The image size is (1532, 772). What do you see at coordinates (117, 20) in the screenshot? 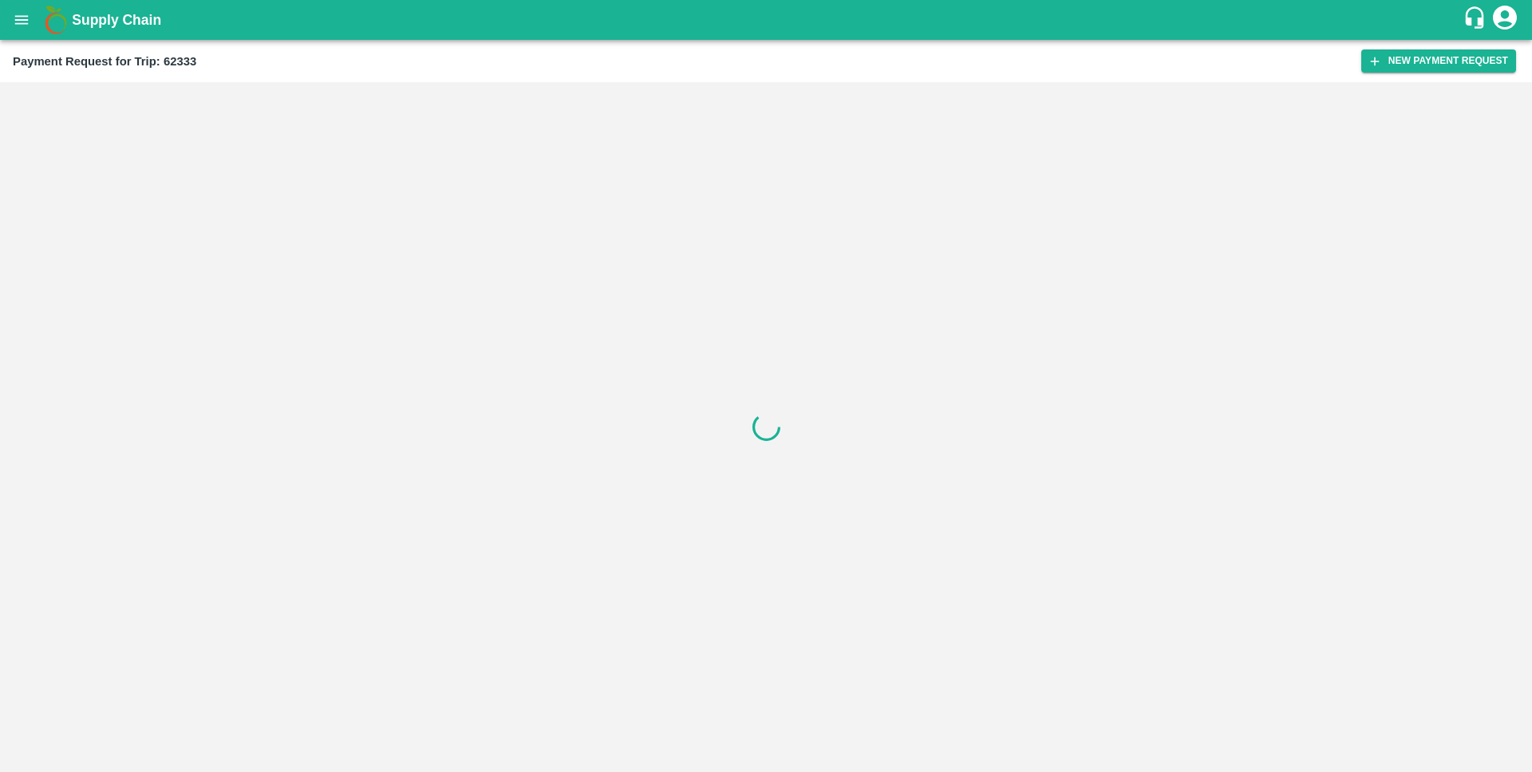
I see `b: Supply Chain` at bounding box center [117, 20].